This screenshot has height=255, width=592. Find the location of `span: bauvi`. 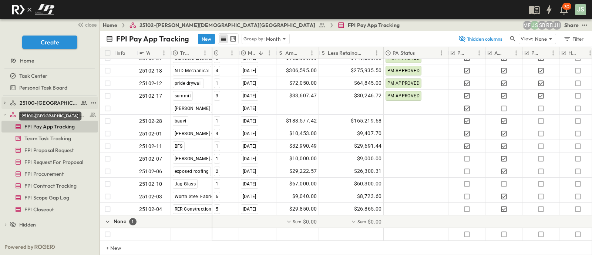

span: bauvi is located at coordinates (181, 121).